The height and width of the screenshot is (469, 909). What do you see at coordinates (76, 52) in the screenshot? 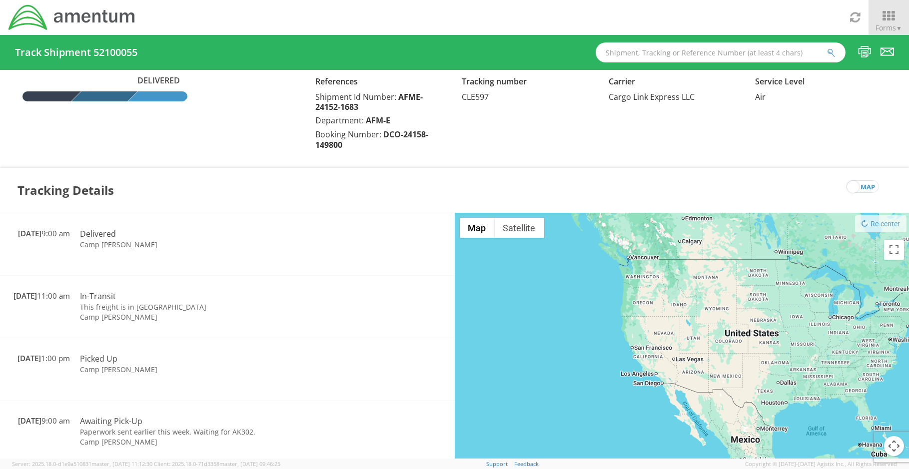
I see `h4: Track Shipment 52100055` at bounding box center [76, 52].